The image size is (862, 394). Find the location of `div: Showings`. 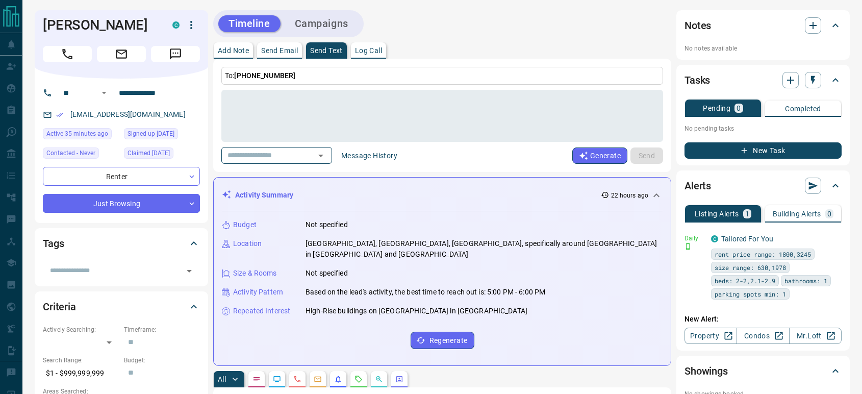

div: Showings is located at coordinates (763, 371).